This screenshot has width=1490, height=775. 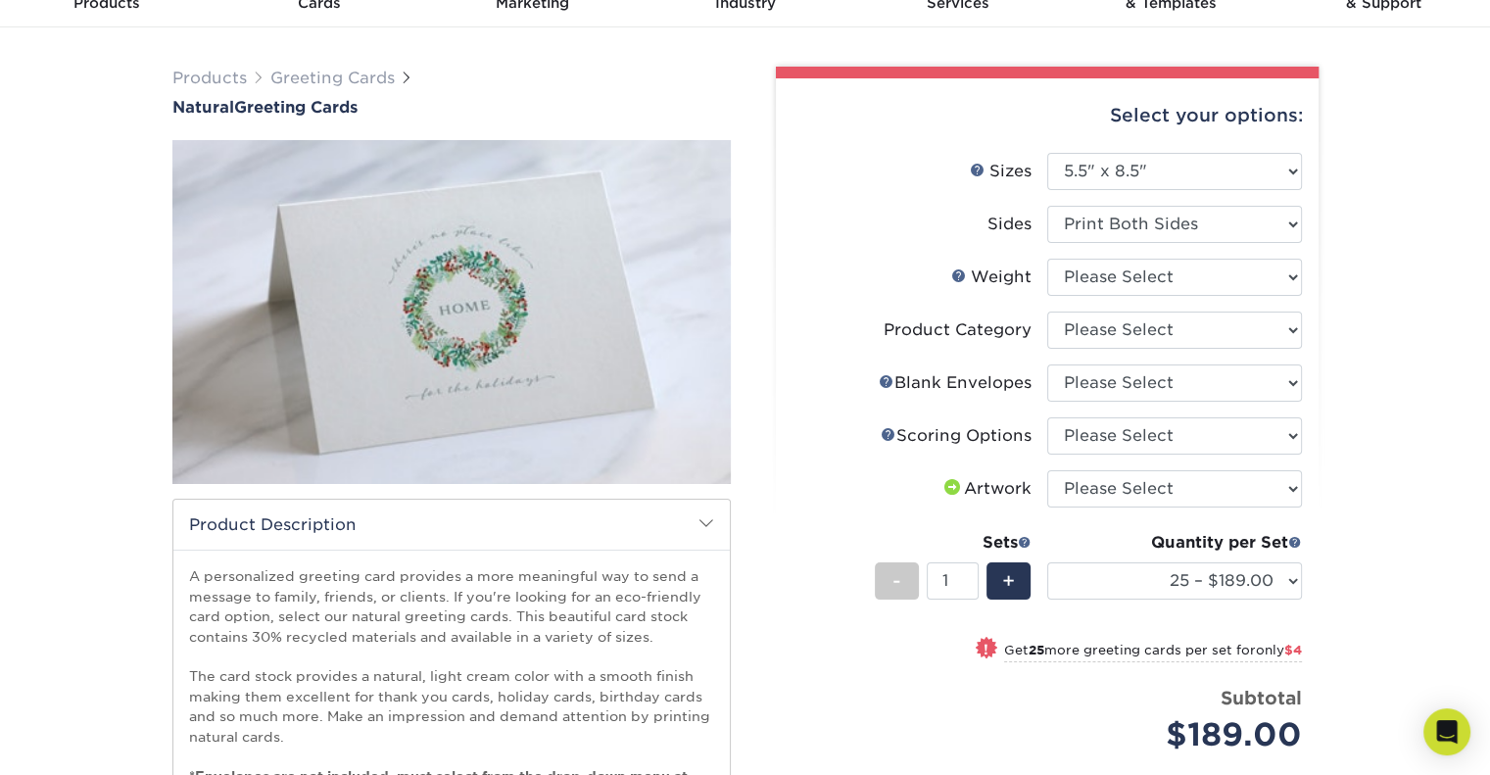 I want to click on span: only, so click(x=1278, y=649).